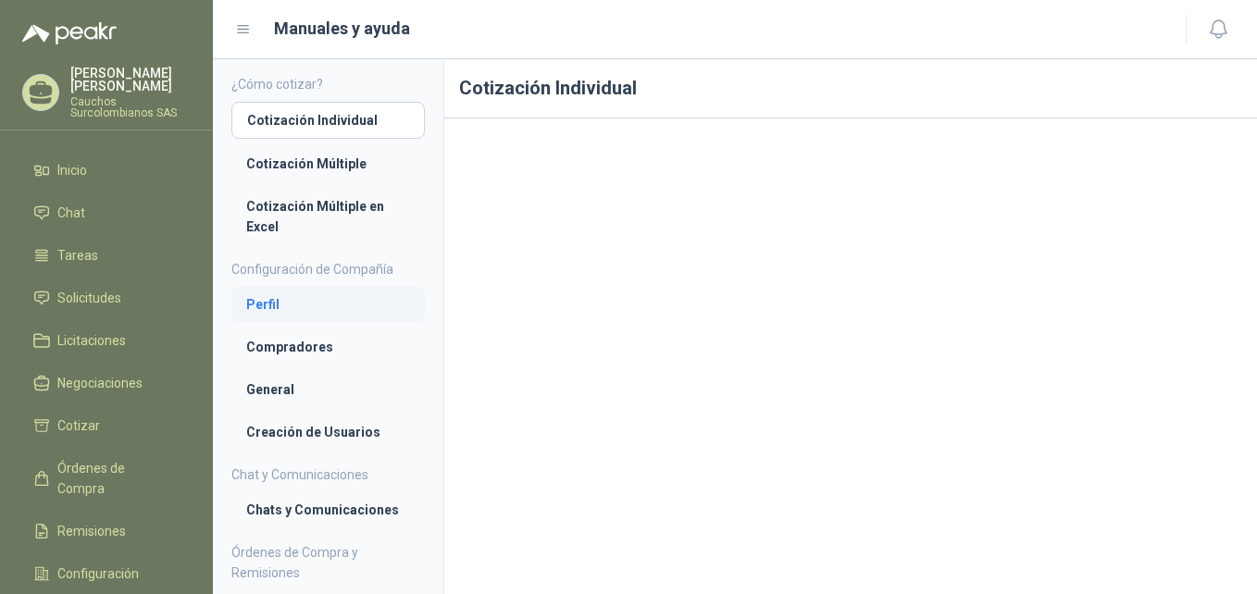 Image resolution: width=1257 pixels, height=594 pixels. I want to click on a: Remisiones, so click(106, 531).